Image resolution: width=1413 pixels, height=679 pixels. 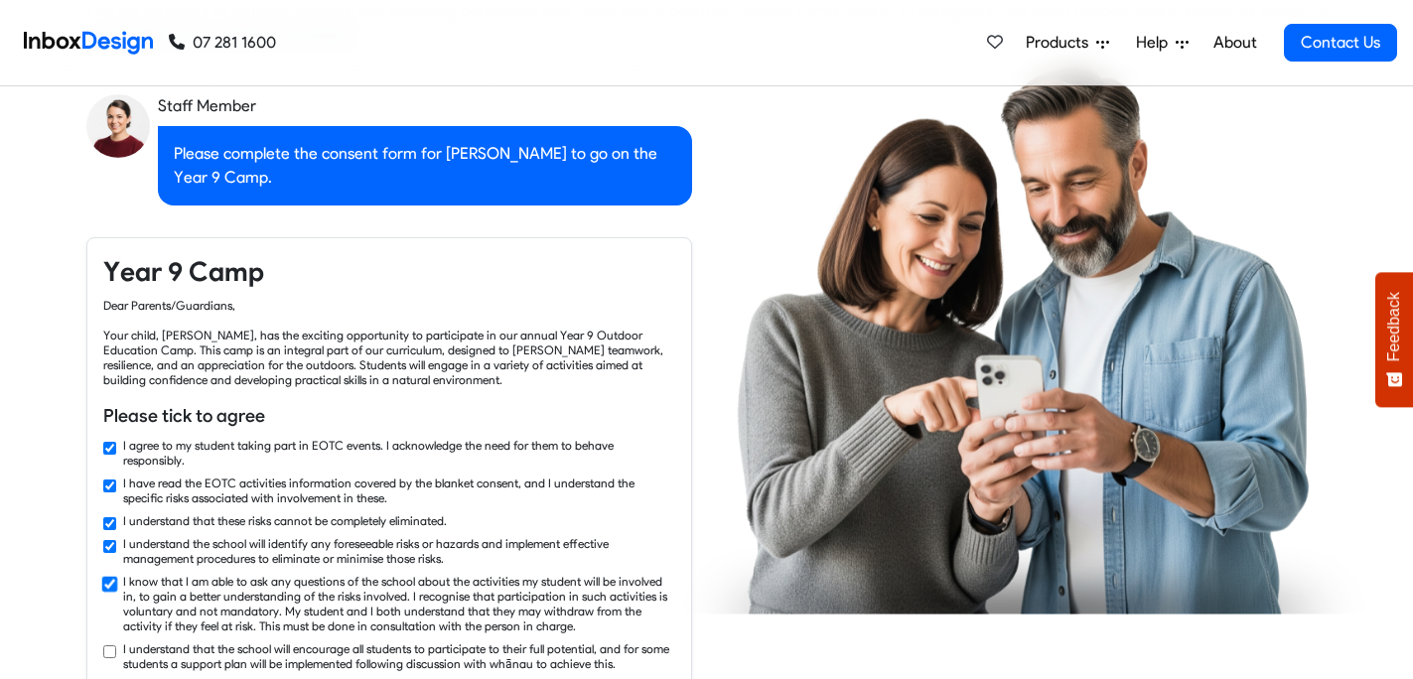 I want to click on div: Staff Member, so click(x=425, y=106).